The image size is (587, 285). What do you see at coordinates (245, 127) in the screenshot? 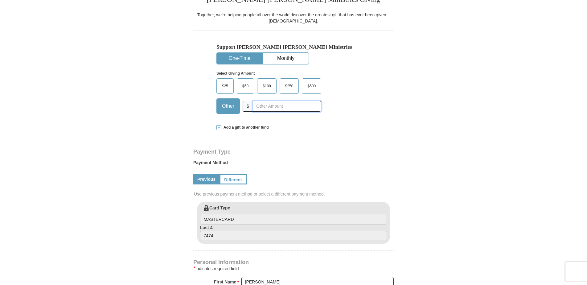
I see `span: Add a gift to another fund` at bounding box center [245, 127].